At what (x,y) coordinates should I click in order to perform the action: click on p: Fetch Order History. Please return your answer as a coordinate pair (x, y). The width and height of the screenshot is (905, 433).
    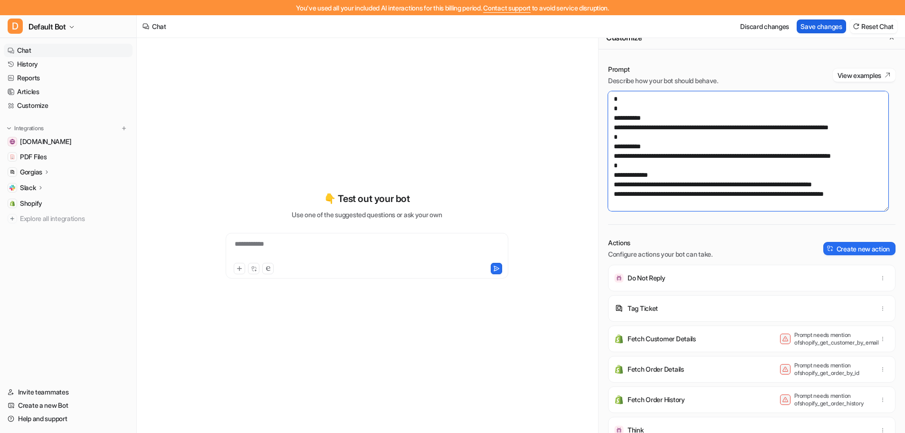
    Looking at the image, I should click on (656, 399).